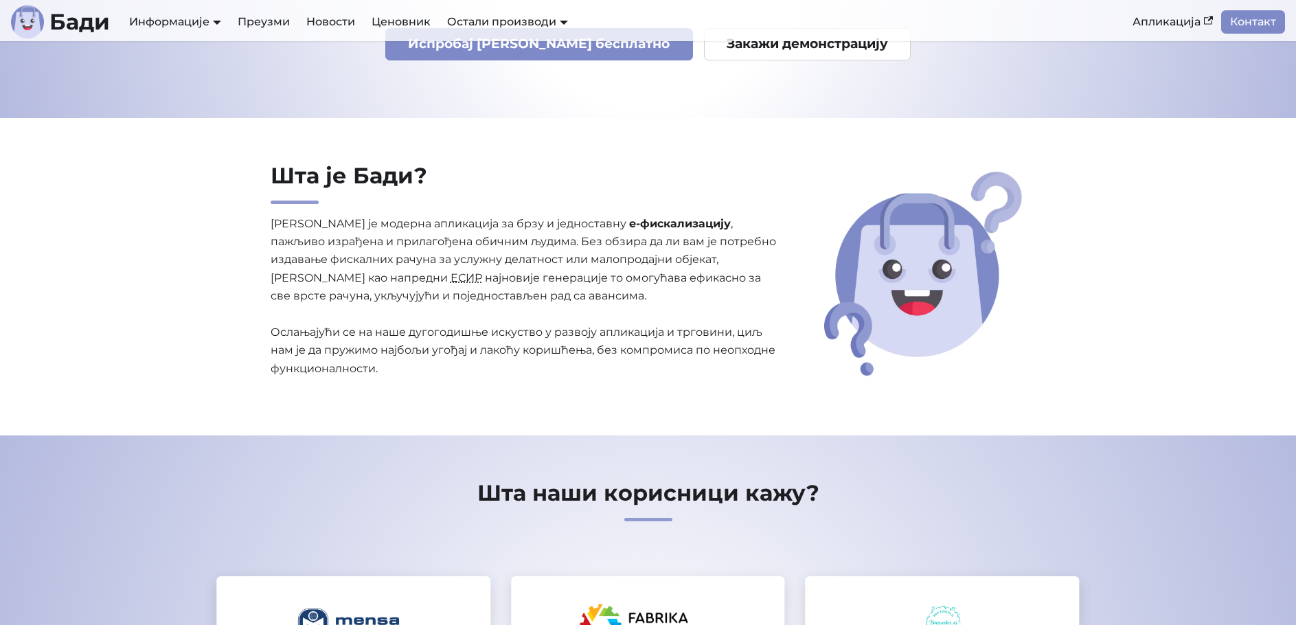 The height and width of the screenshot is (625, 1296). I want to click on a: Ценовник, so click(401, 22).